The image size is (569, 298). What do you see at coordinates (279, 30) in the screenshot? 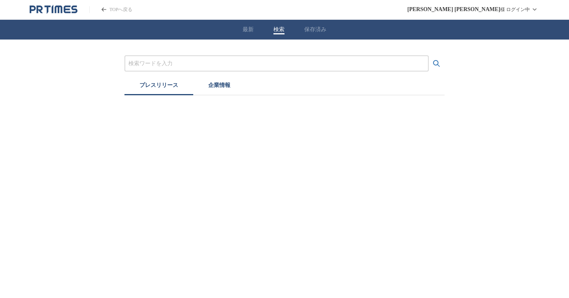
I see `button: 検索` at bounding box center [279, 30].